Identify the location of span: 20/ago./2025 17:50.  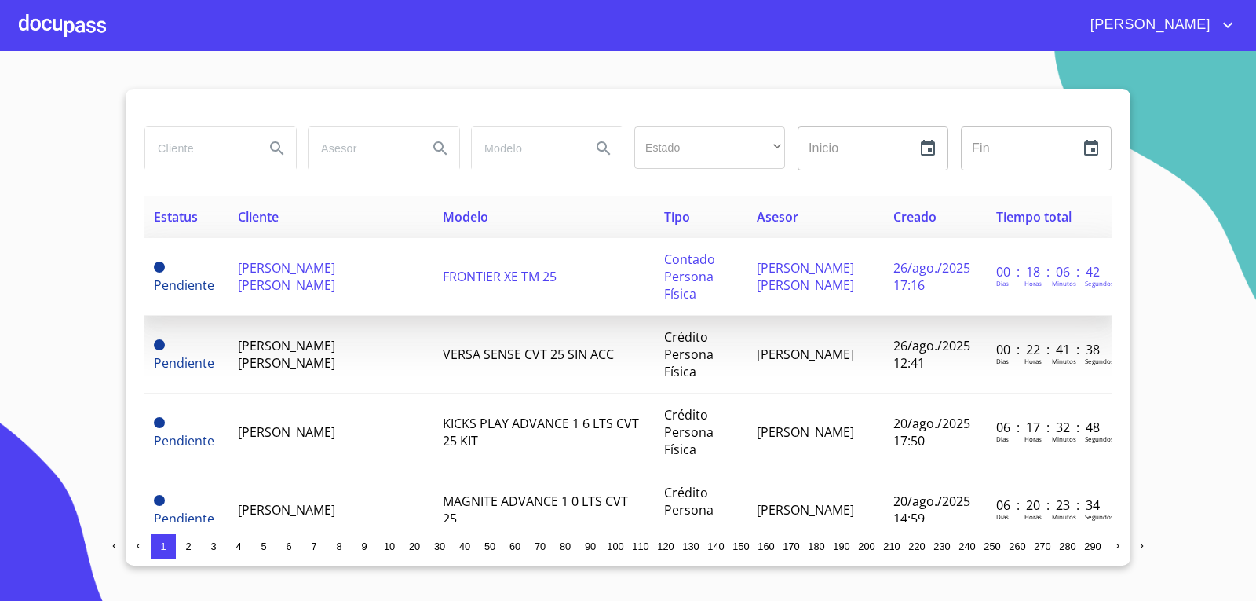
(932, 432).